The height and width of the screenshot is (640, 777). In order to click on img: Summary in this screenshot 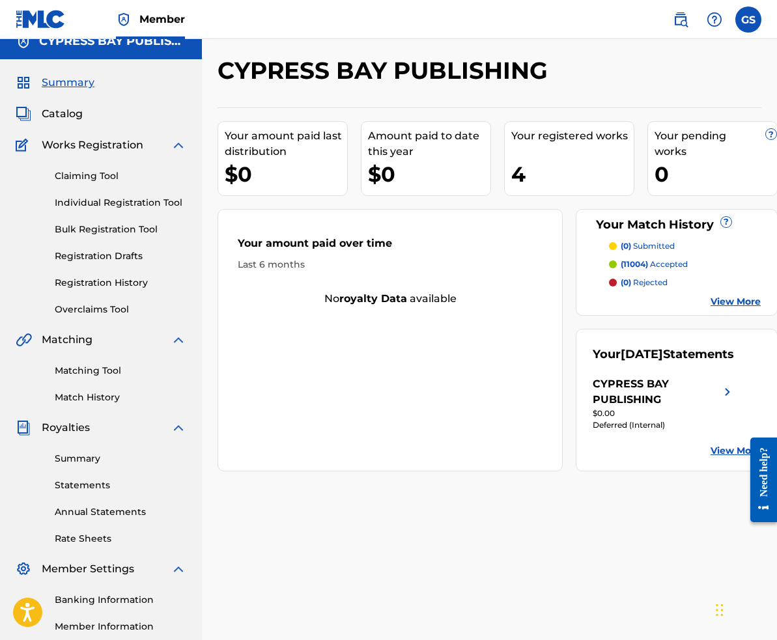, I will do `click(23, 83)`.